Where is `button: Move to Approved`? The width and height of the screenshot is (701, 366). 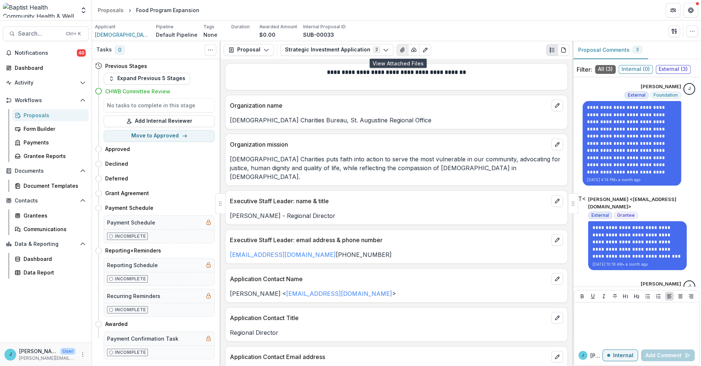 button: Move to Approved is located at coordinates (159, 136).